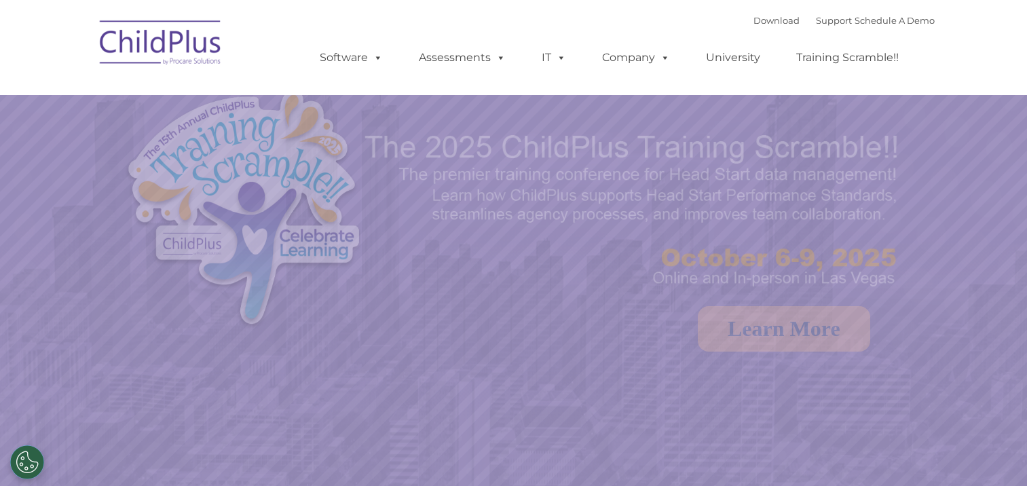 The height and width of the screenshot is (486, 1027). I want to click on a: IT, so click(554, 58).